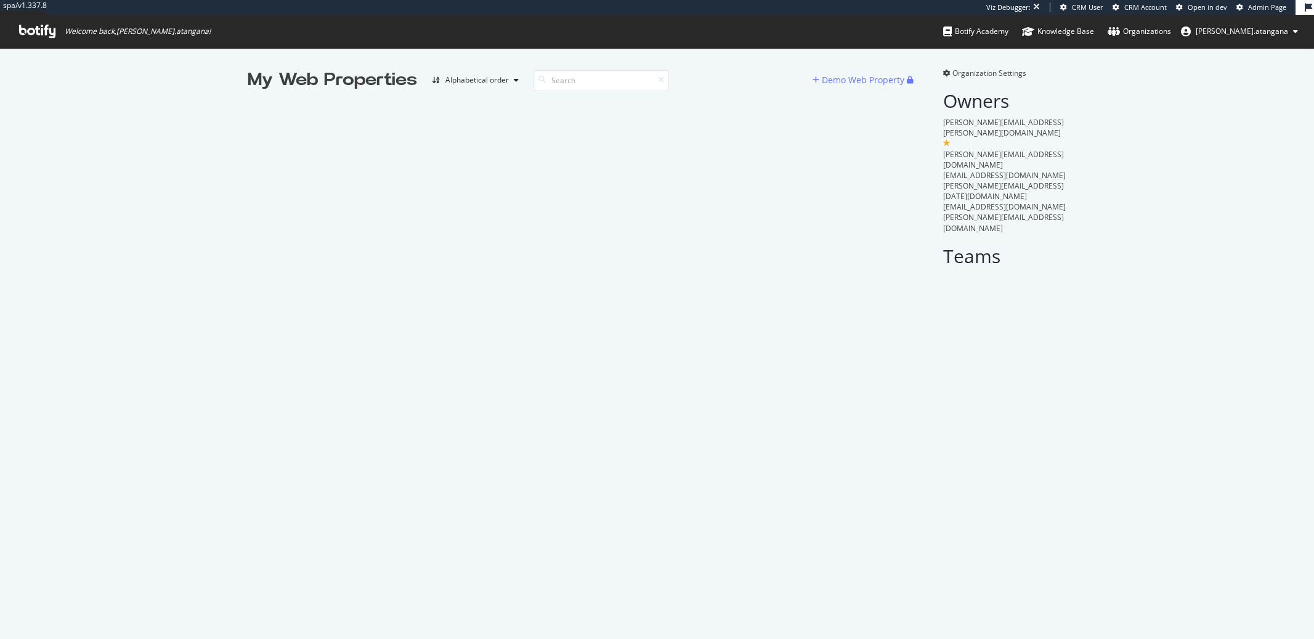  What do you see at coordinates (332, 80) in the screenshot?
I see `div: My Web Properties` at bounding box center [332, 80].